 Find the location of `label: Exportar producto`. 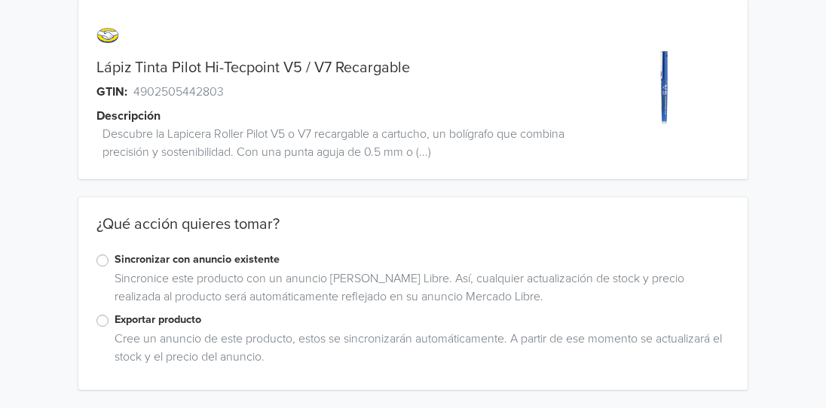

label: Exportar producto is located at coordinates (422, 320).